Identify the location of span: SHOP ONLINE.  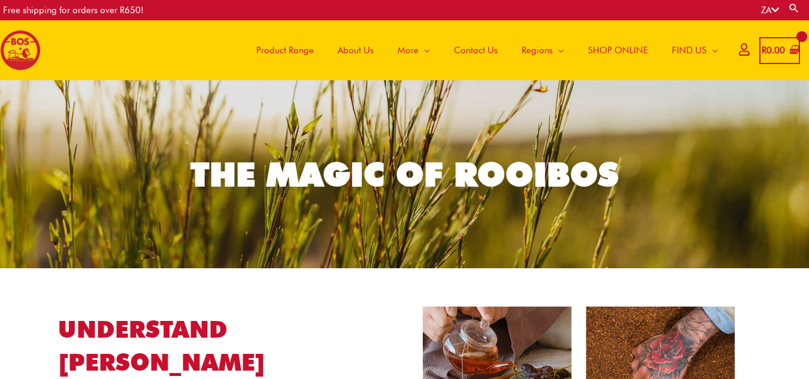
(618, 50).